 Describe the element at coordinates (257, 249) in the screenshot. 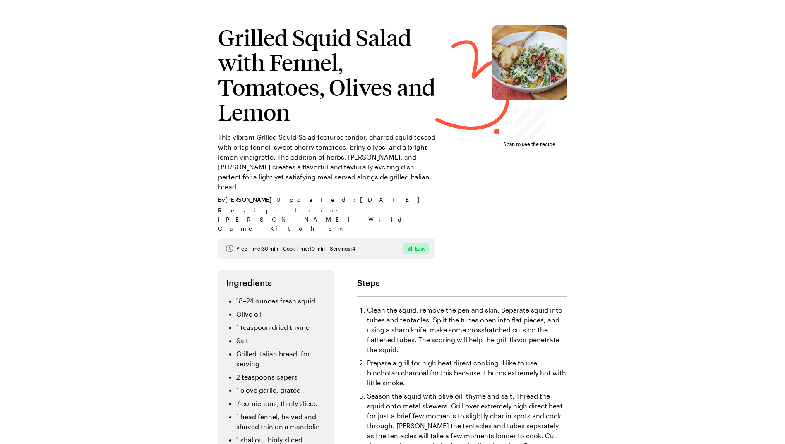

I see `span: Prep Time: 30 min` at that location.